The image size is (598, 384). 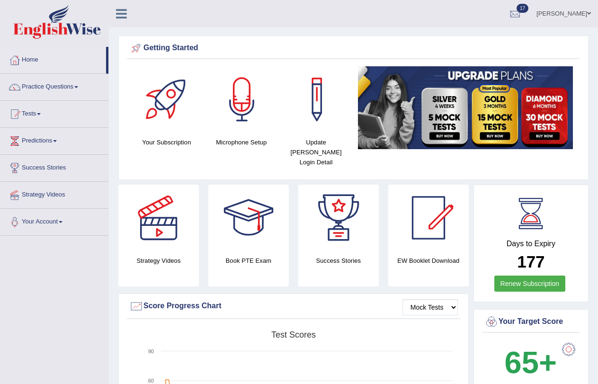 What do you see at coordinates (54, 86) in the screenshot?
I see `a: Practice Questions` at bounding box center [54, 86].